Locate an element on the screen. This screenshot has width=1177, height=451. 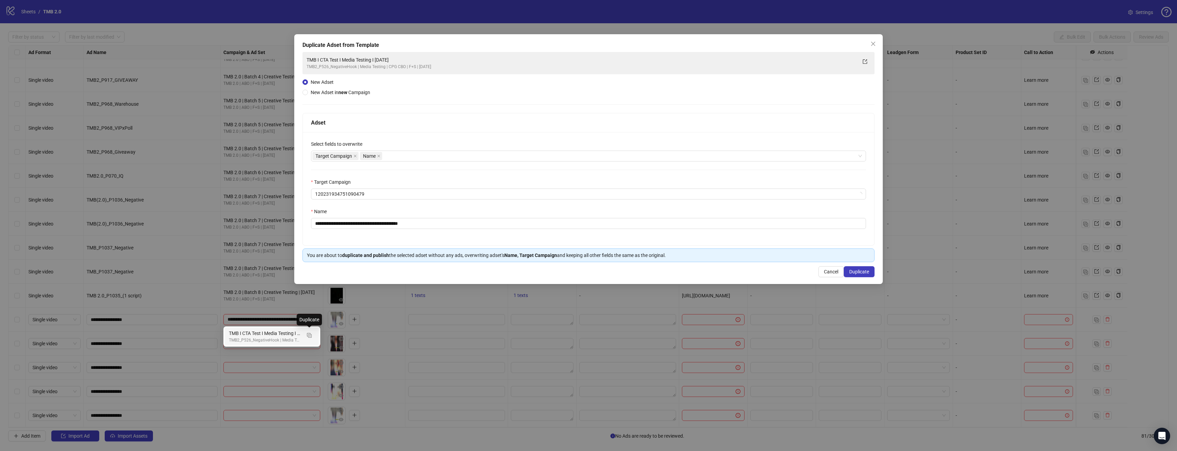
div: Duplicate is located at coordinates (309, 320).